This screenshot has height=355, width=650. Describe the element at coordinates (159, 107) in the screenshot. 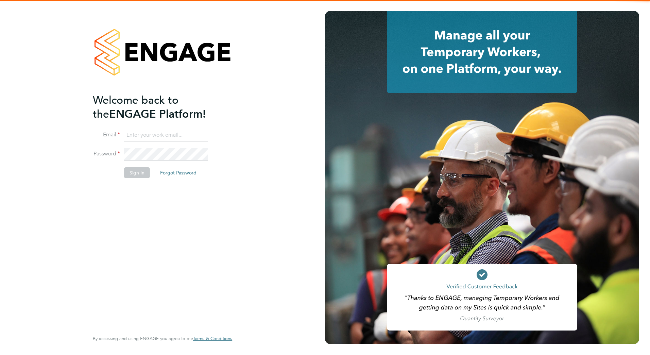

I see `h2: ENGAGE Platform!` at that location.